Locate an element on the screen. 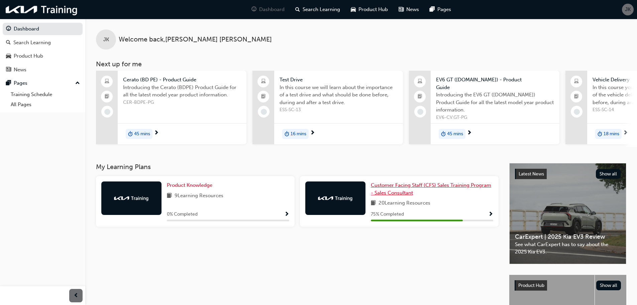 The image size is (637, 305). a: guage-iconDashboard is located at coordinates (268, 9).